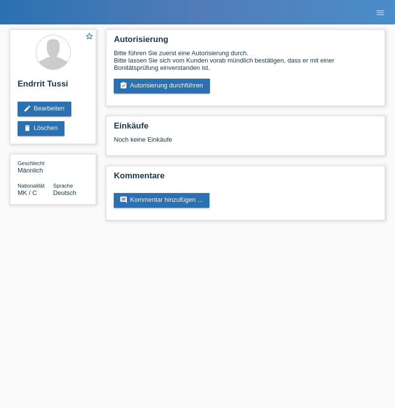  I want to click on i: star_border, so click(89, 36).